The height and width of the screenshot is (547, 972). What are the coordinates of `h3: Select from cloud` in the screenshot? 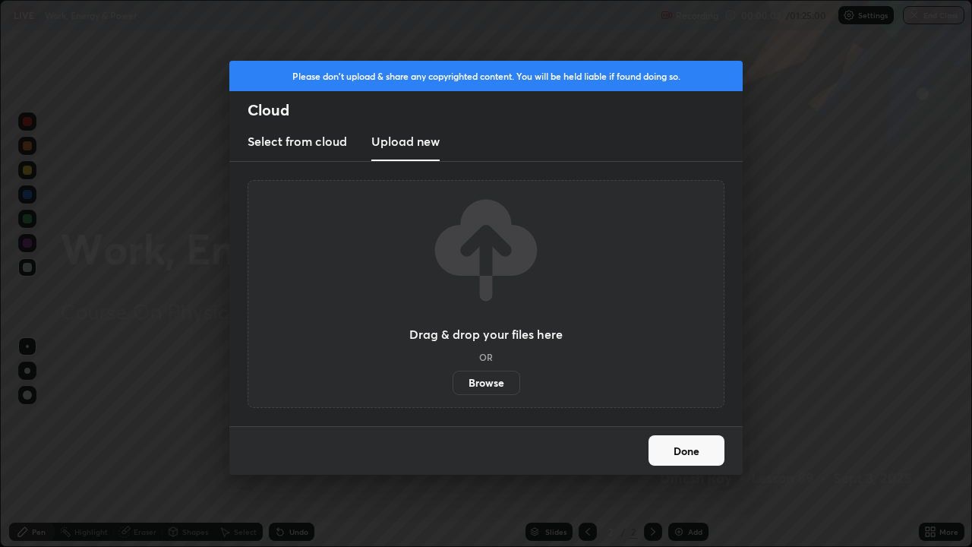 It's located at (297, 141).